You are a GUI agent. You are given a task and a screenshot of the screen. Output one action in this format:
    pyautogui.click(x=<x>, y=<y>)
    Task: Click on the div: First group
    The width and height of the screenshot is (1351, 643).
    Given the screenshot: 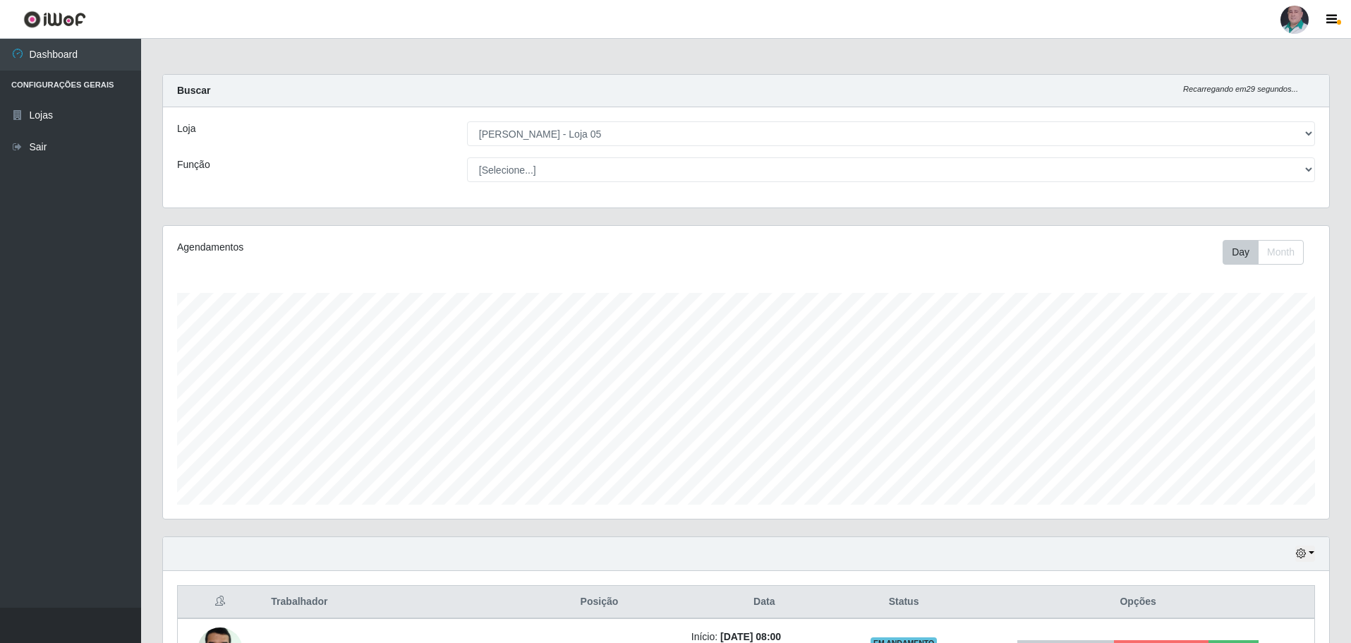 What is the action you would take?
    pyautogui.click(x=1263, y=252)
    